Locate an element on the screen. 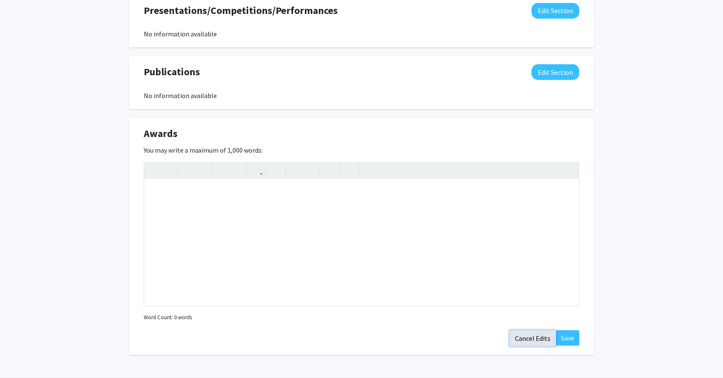  button: Edit Presentations/Competitions/Performances is located at coordinates (555, 11).